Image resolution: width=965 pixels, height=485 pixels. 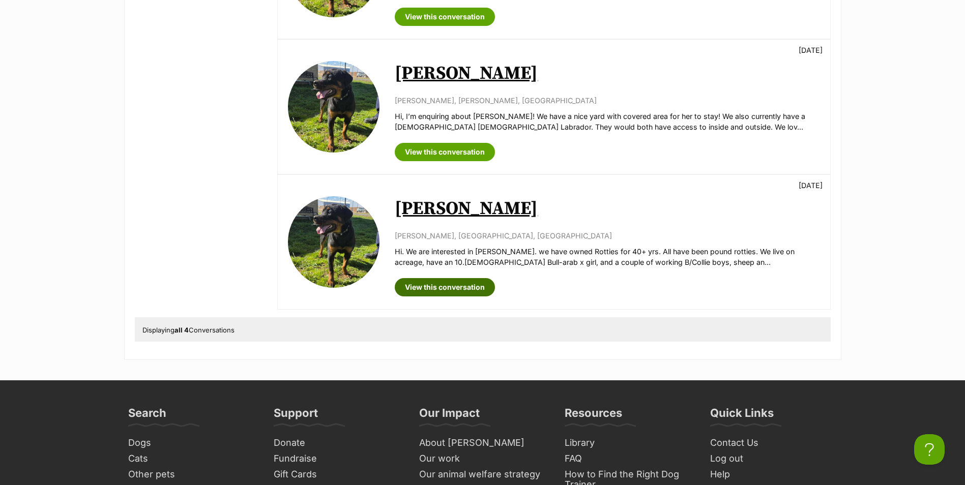 What do you see at coordinates (296, 416) in the screenshot?
I see `h3: Support` at bounding box center [296, 416].